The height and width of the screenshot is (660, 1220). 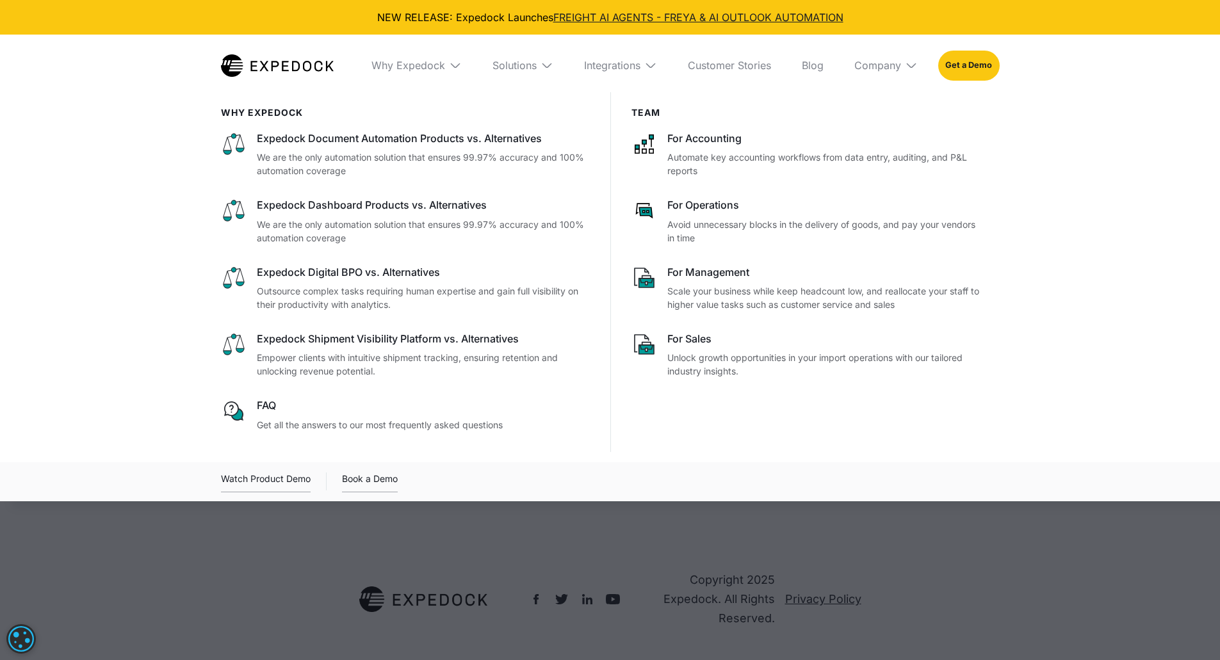 I want to click on a: FREIGHT AI AGENTS - FREYA & AI OUTLOOK AUTOMATION, so click(x=698, y=17).